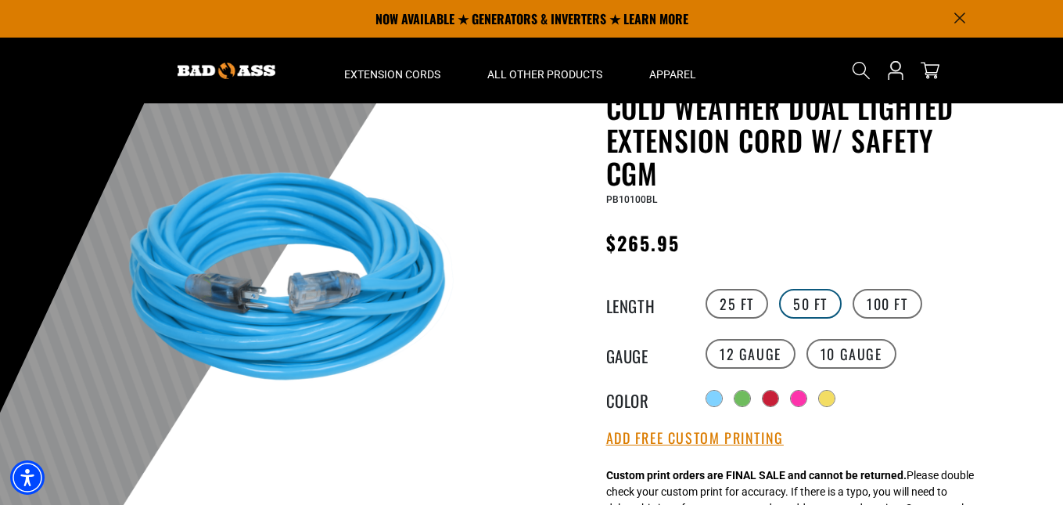 This screenshot has width=1063, height=505. What do you see at coordinates (226, 70) in the screenshot?
I see `img: Bad Ass Extension Cords` at bounding box center [226, 70].